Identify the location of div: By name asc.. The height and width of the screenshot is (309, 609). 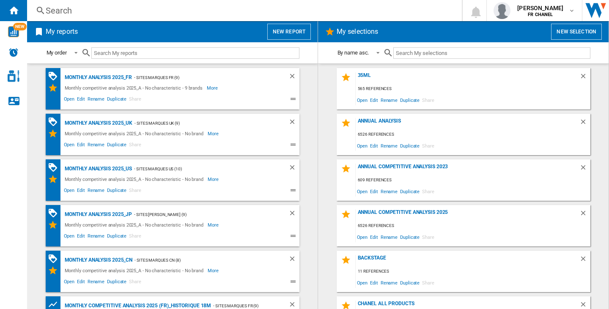
(353, 52).